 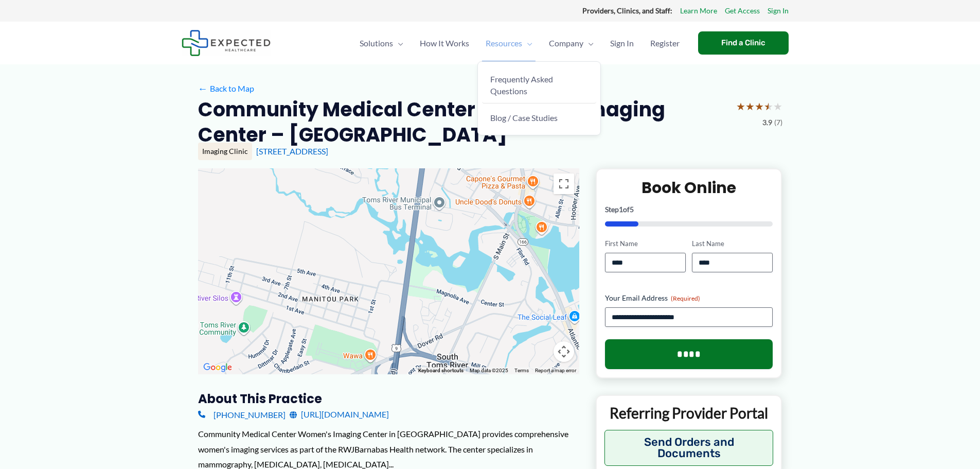 I want to click on nav: Primary Site Navigation, so click(x=519, y=43).